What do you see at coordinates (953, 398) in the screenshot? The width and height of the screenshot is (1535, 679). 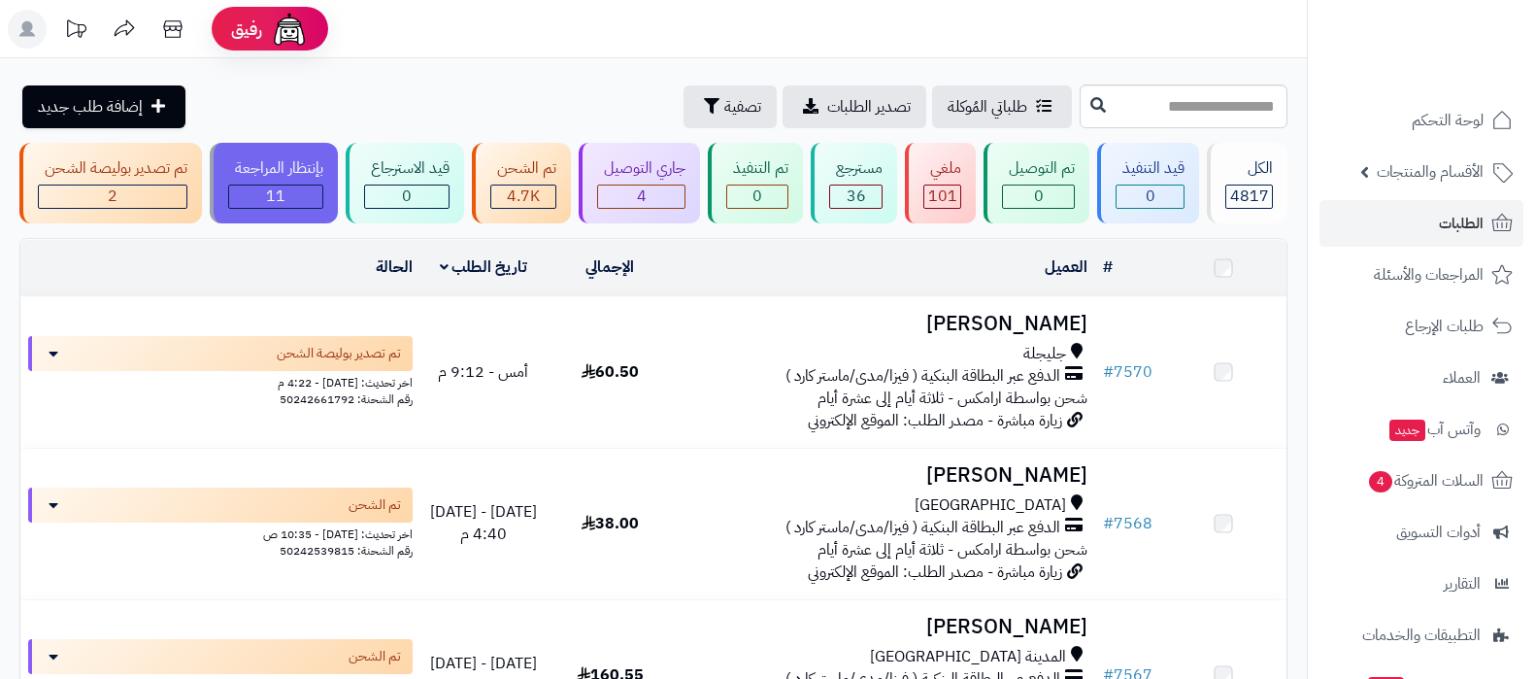 I see `span: شحن بواسطة ارامكس - ثلاثة أيام إلى عشرة أيام` at bounding box center [953, 398].